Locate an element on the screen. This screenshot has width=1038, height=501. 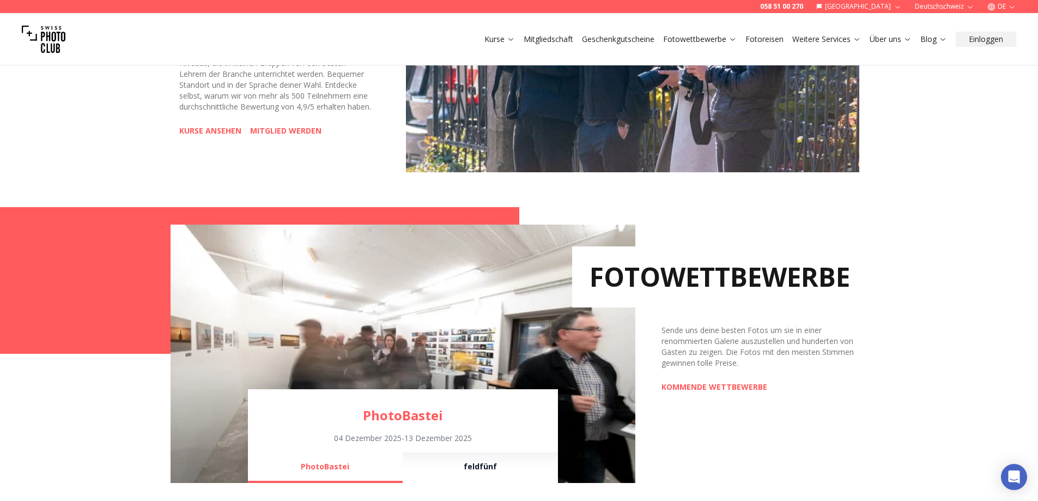
a: KOMMENDE WETTBEWERBE is located at coordinates (715, 387).